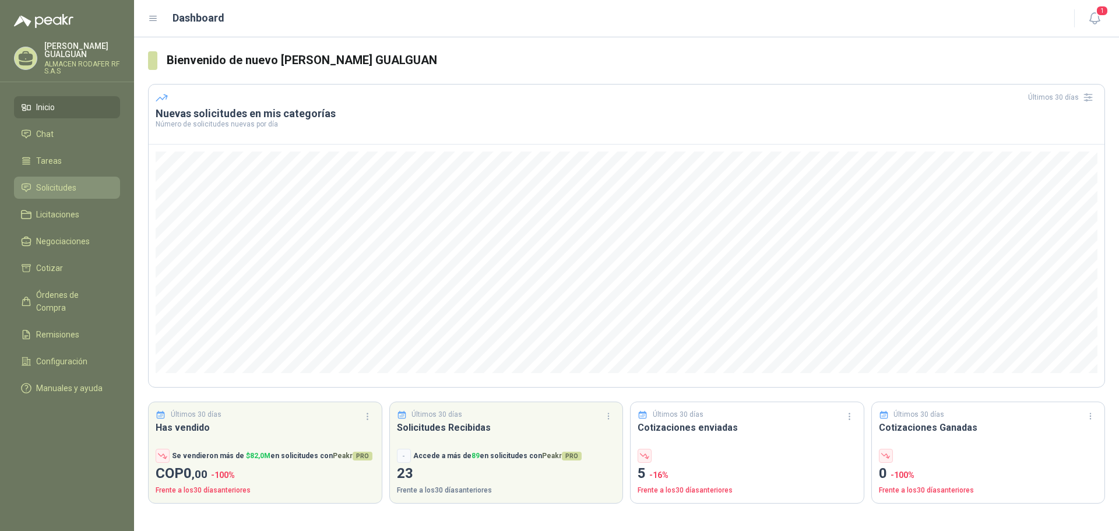 Image resolution: width=1119 pixels, height=531 pixels. Describe the element at coordinates (1102, 10) in the screenshot. I see `span: 1` at that location.